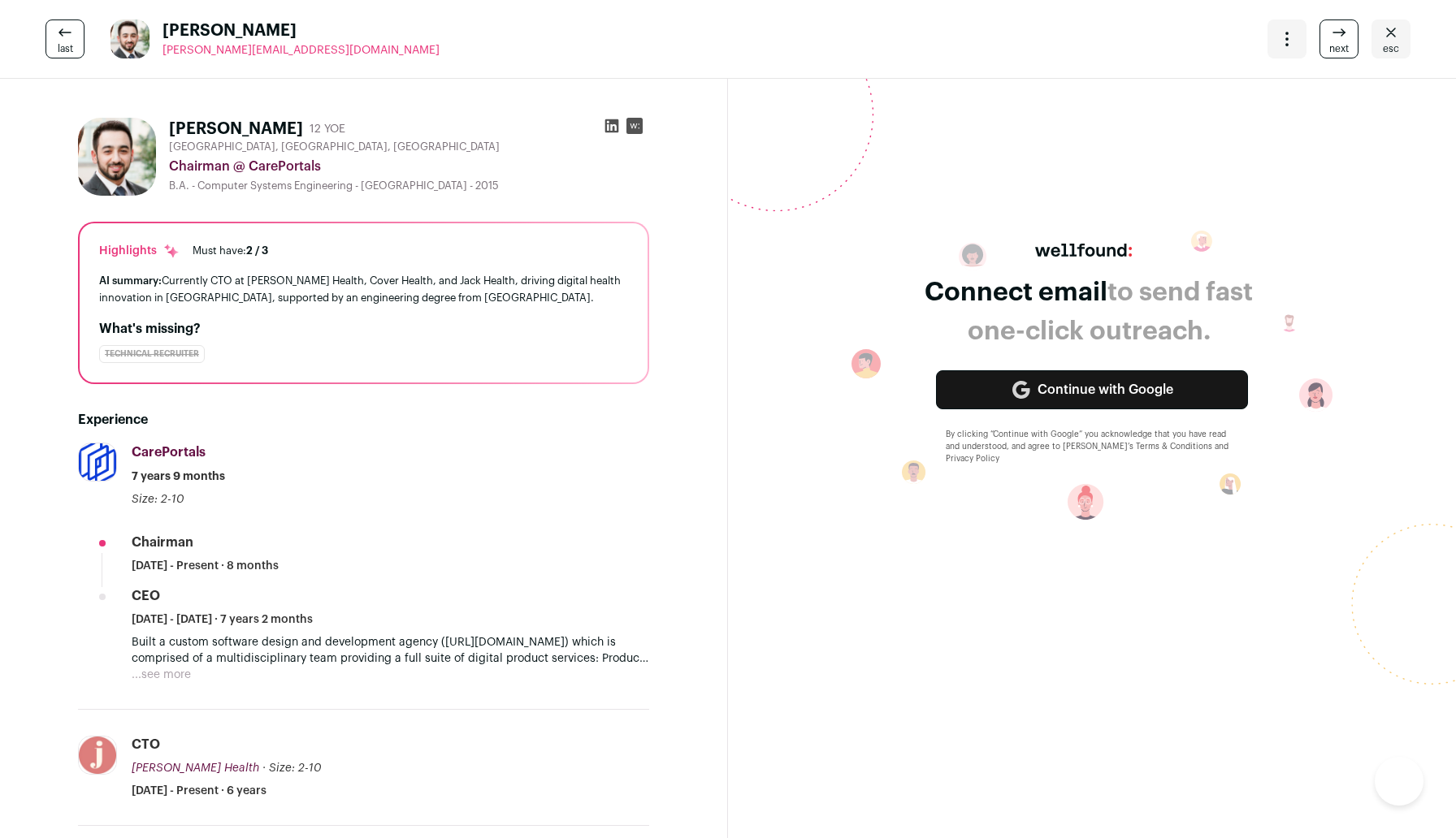 This screenshot has height=838, width=1456. I want to click on div: Must have:, so click(230, 251).